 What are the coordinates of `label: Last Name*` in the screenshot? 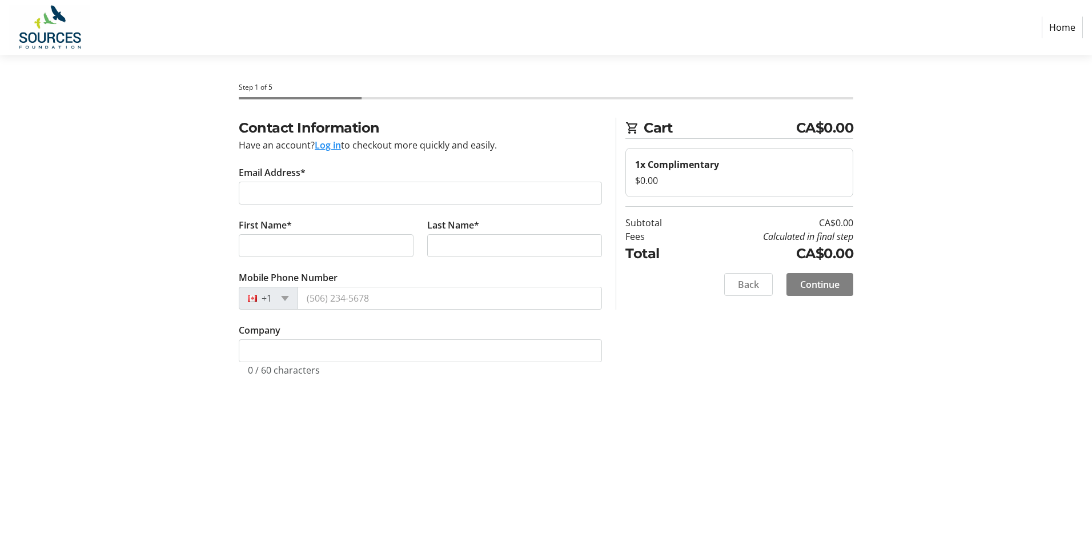 It's located at (453, 225).